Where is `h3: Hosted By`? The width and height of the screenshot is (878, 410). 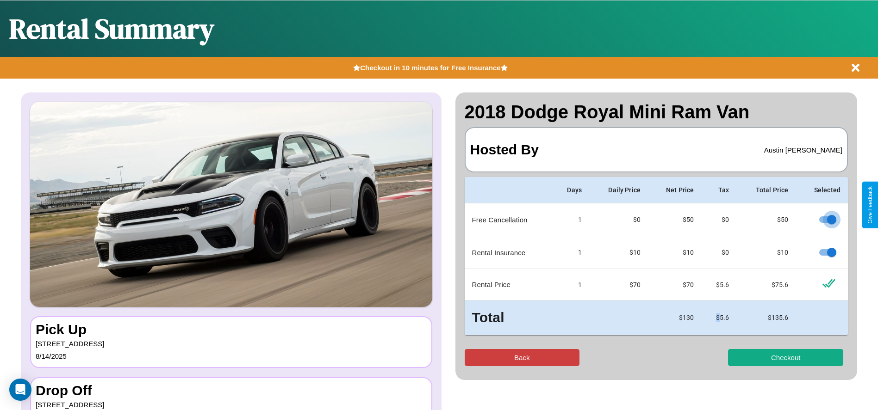
h3: Hosted By is located at coordinates (504, 150).